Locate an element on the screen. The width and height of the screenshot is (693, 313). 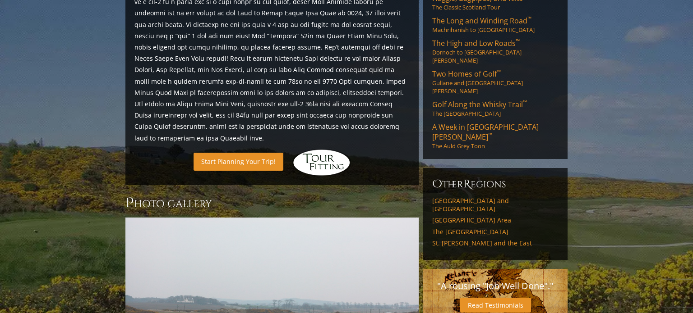
img: Hidden Links is located at coordinates (322, 163).